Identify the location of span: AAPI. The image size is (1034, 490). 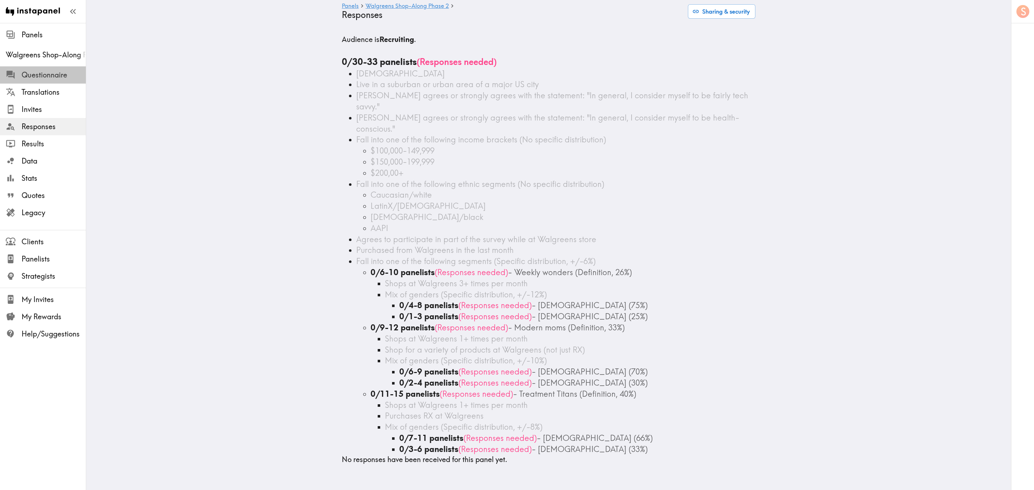
(379, 228).